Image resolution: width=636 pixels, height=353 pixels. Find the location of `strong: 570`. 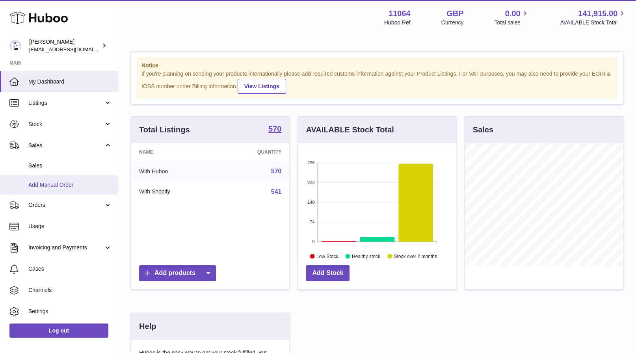

strong: 570 is located at coordinates (274, 129).